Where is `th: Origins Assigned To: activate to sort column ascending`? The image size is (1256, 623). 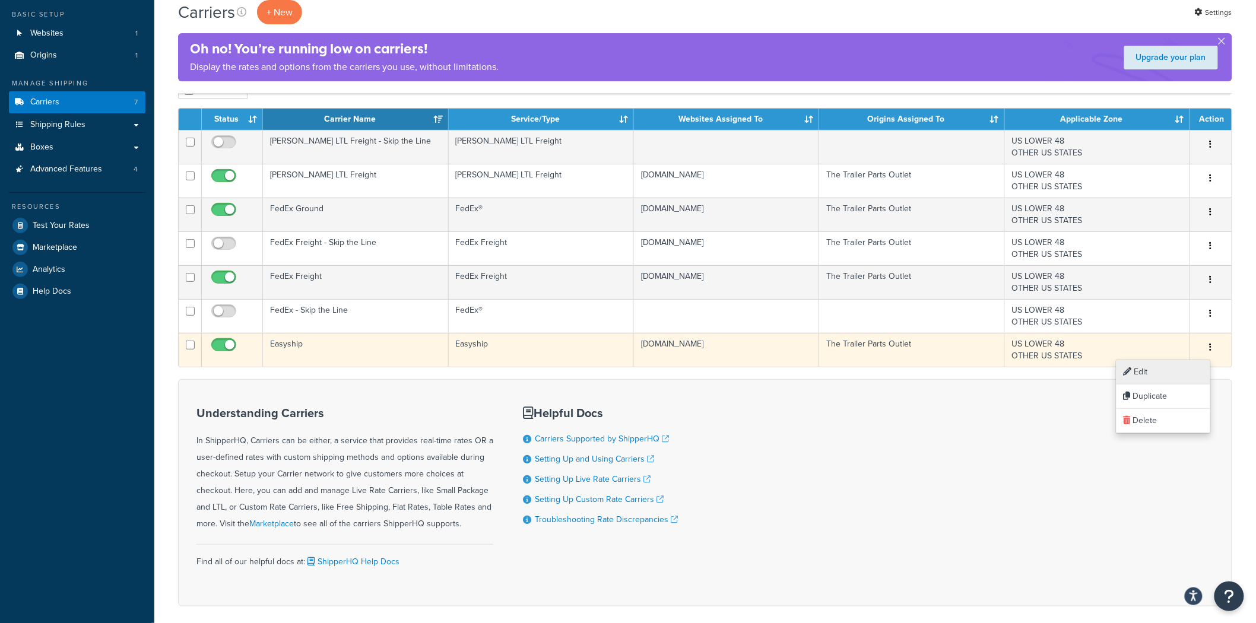
th: Origins Assigned To: activate to sort column ascending is located at coordinates (912, 119).